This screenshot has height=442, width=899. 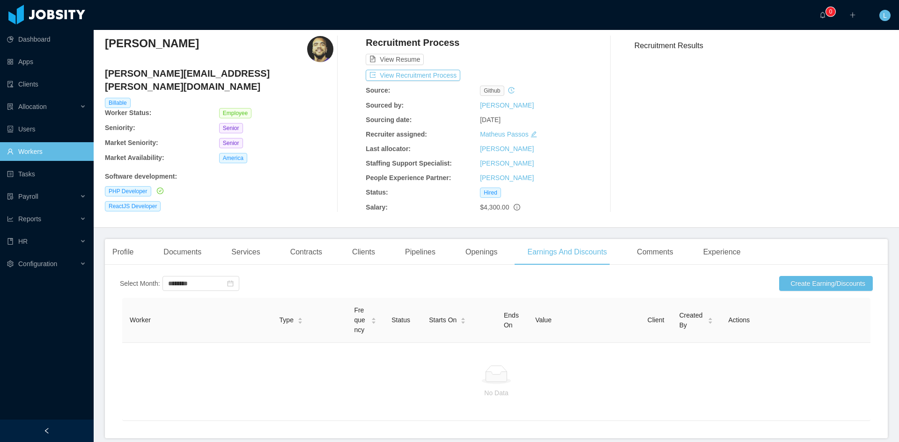 I want to click on a: icon: file-textView Resume, so click(x=395, y=59).